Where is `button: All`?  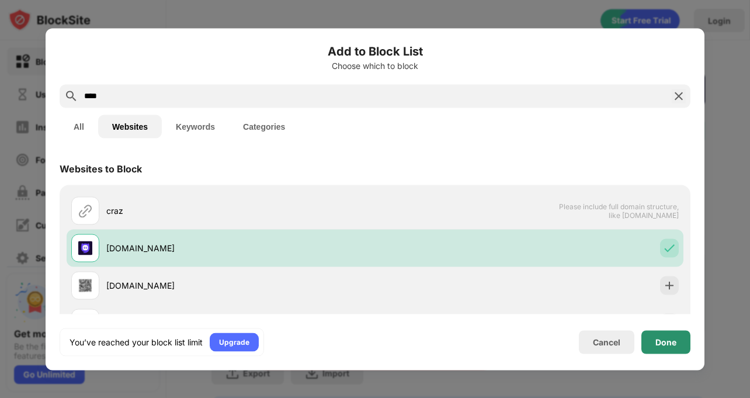
button: All is located at coordinates (79, 126).